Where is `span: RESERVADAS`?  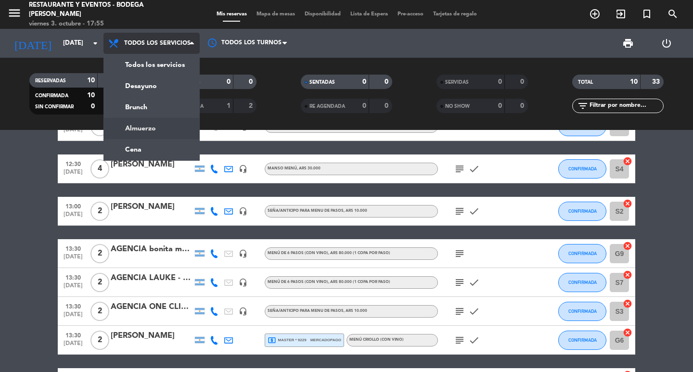 span: RESERVADAS is located at coordinates (51, 81).